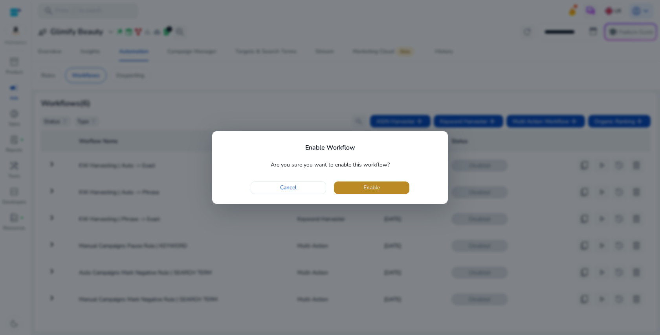 This screenshot has width=660, height=335. What do you see at coordinates (330, 147) in the screenshot?
I see `h4: Enable Workflow` at bounding box center [330, 147].